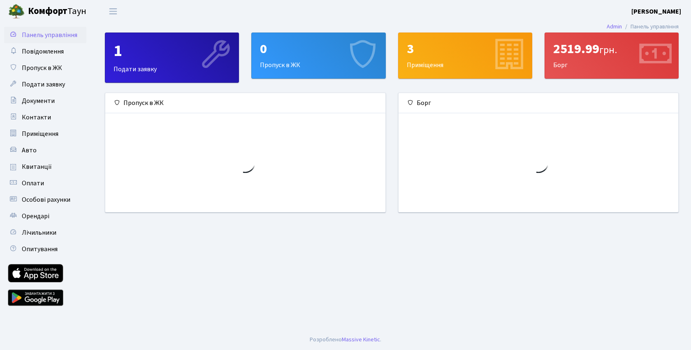 Image resolution: width=691 pixels, height=350 pixels. I want to click on a: Пропуск в ЖК, so click(45, 68).